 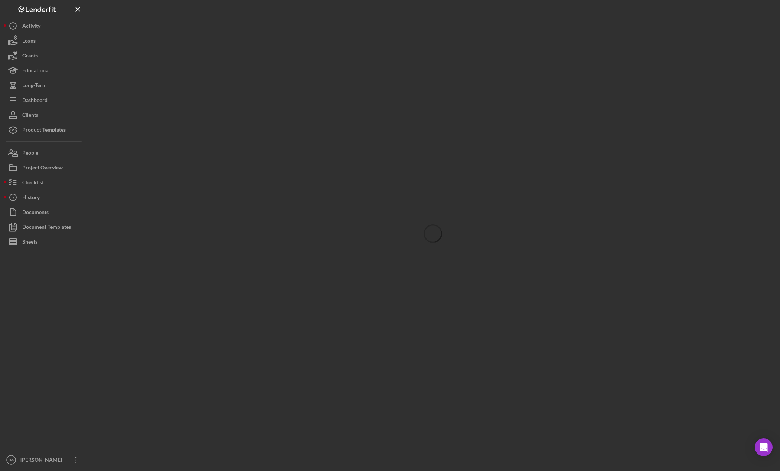 What do you see at coordinates (45, 227) in the screenshot?
I see `a: Document Templates` at bounding box center [45, 227].